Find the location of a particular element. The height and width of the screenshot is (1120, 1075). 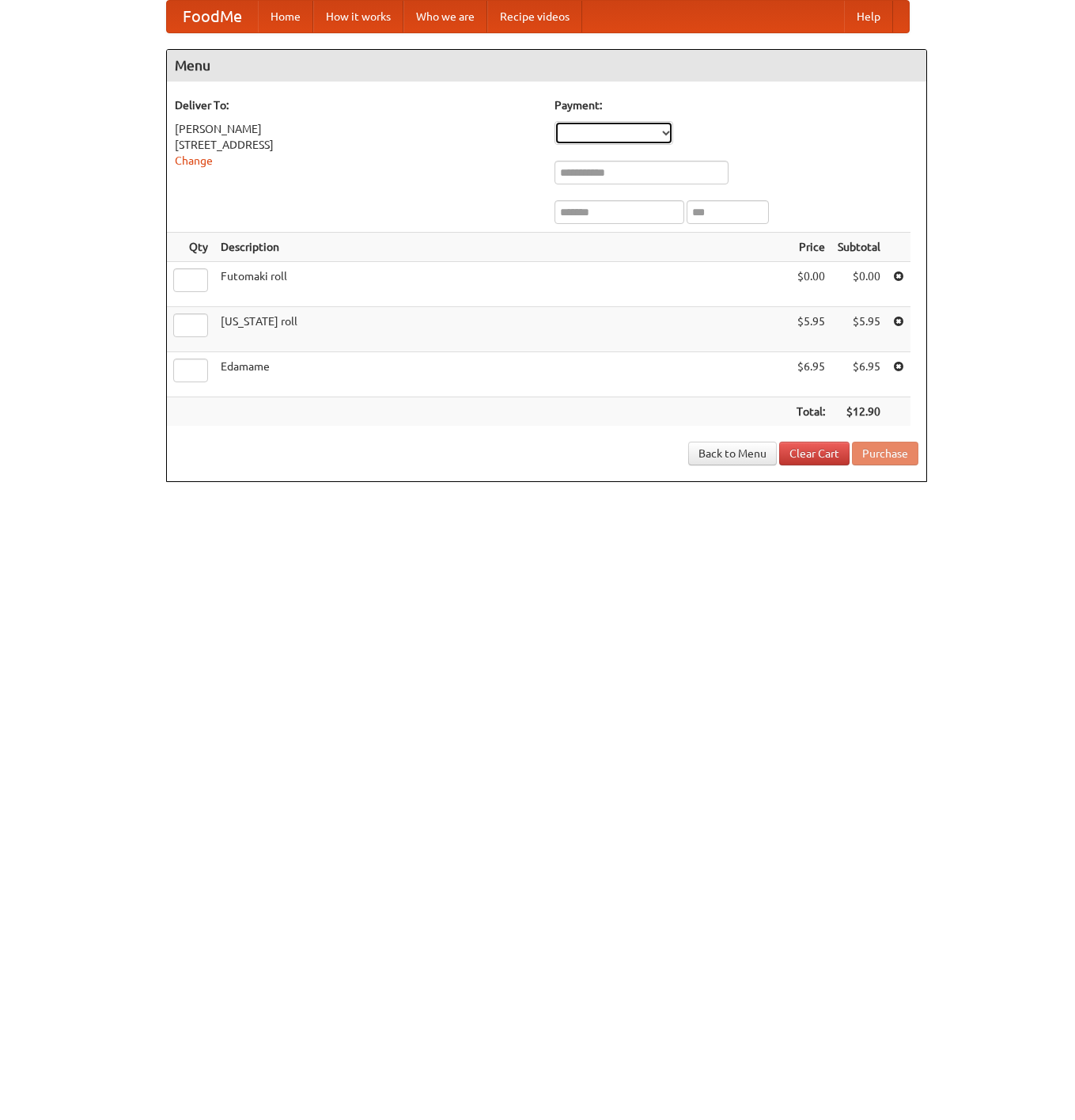

a: How it works is located at coordinates (358, 16).